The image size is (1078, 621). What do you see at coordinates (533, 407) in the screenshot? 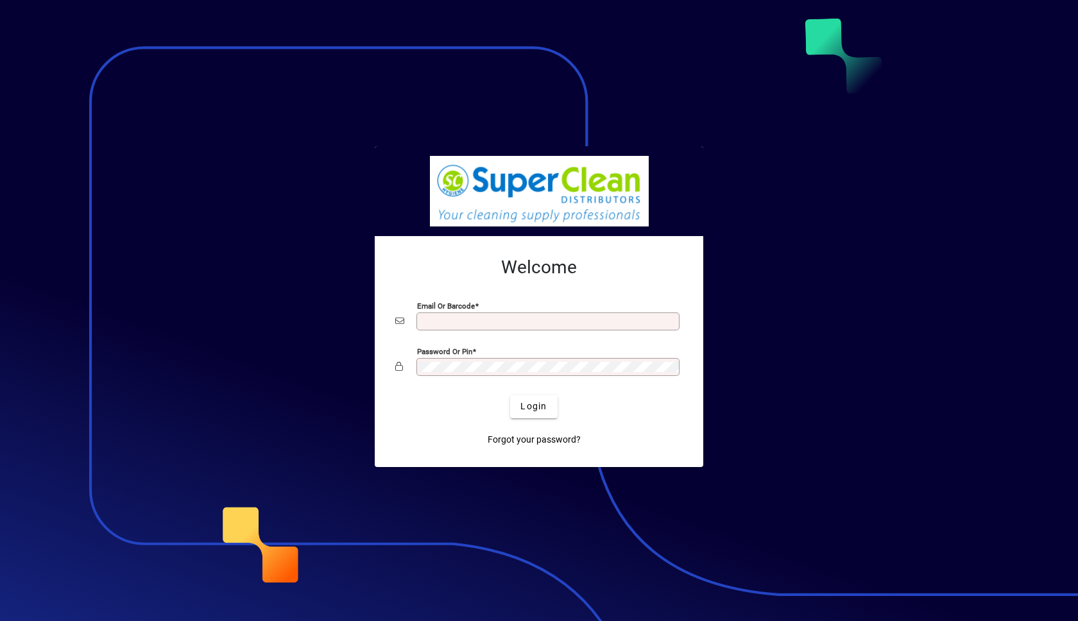
I see `button: Login` at bounding box center [533, 407].